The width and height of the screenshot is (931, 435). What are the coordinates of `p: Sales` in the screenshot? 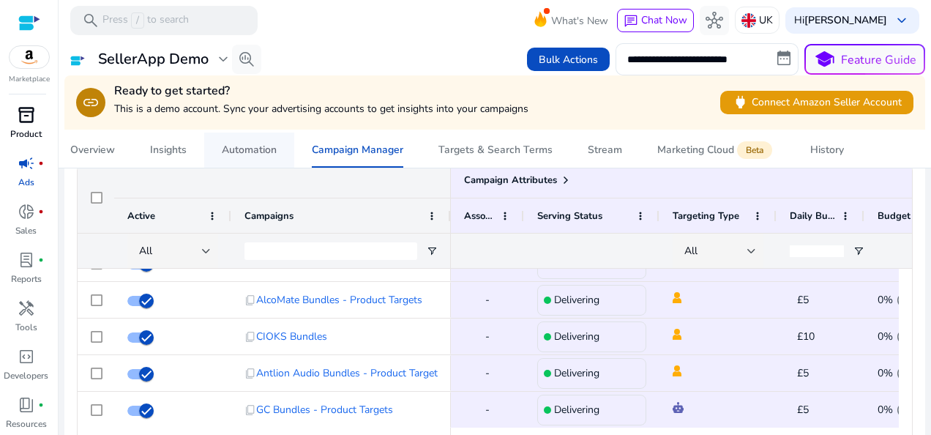 It's located at (26, 231).